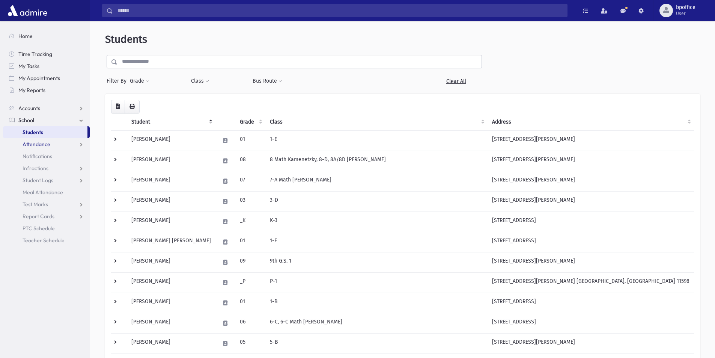 This screenshot has width=715, height=358. I want to click on a: Notifications, so click(46, 156).